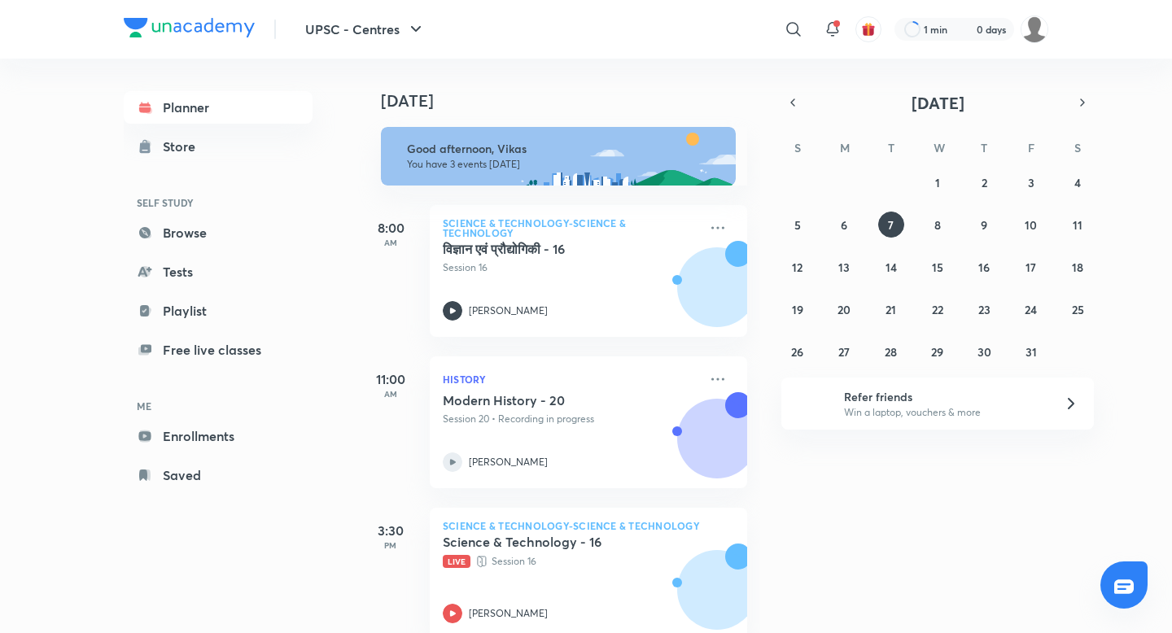 This screenshot has height=633, width=1172. What do you see at coordinates (966, 29) in the screenshot?
I see `img: streak` at bounding box center [966, 29].